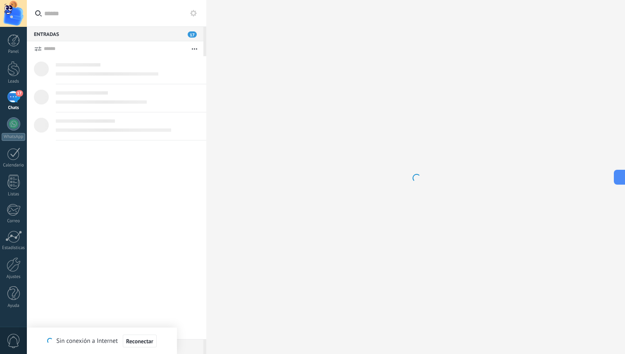 The width and height of the screenshot is (625, 354). I want to click on div: Estadísticas, so click(14, 248).